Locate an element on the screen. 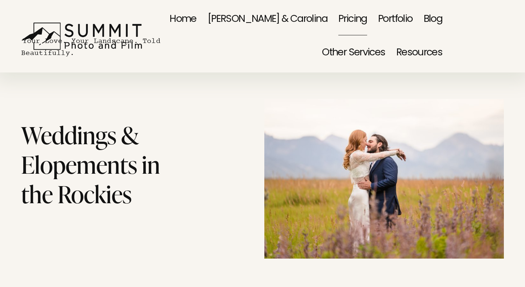  span: Other Services is located at coordinates (353, 53).